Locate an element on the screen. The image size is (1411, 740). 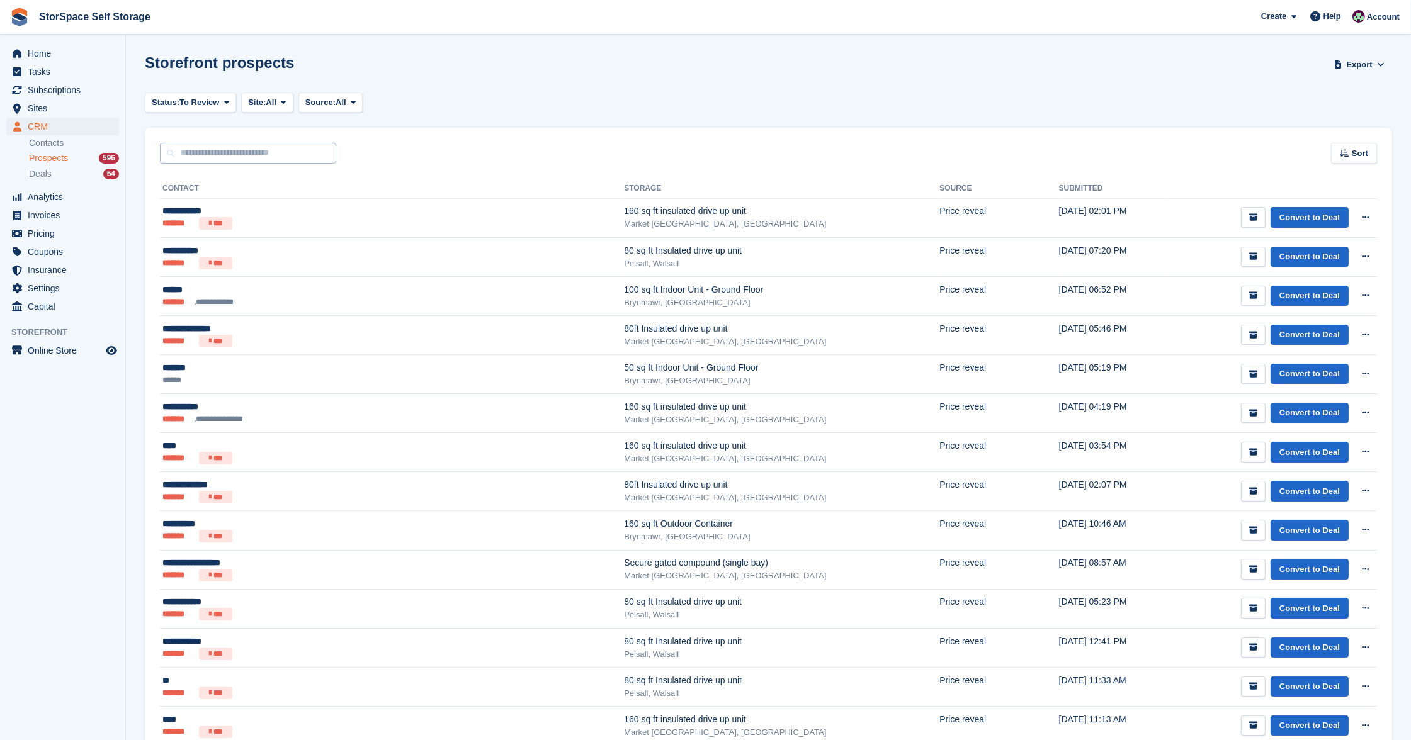
button: Export is located at coordinates (1359, 64).